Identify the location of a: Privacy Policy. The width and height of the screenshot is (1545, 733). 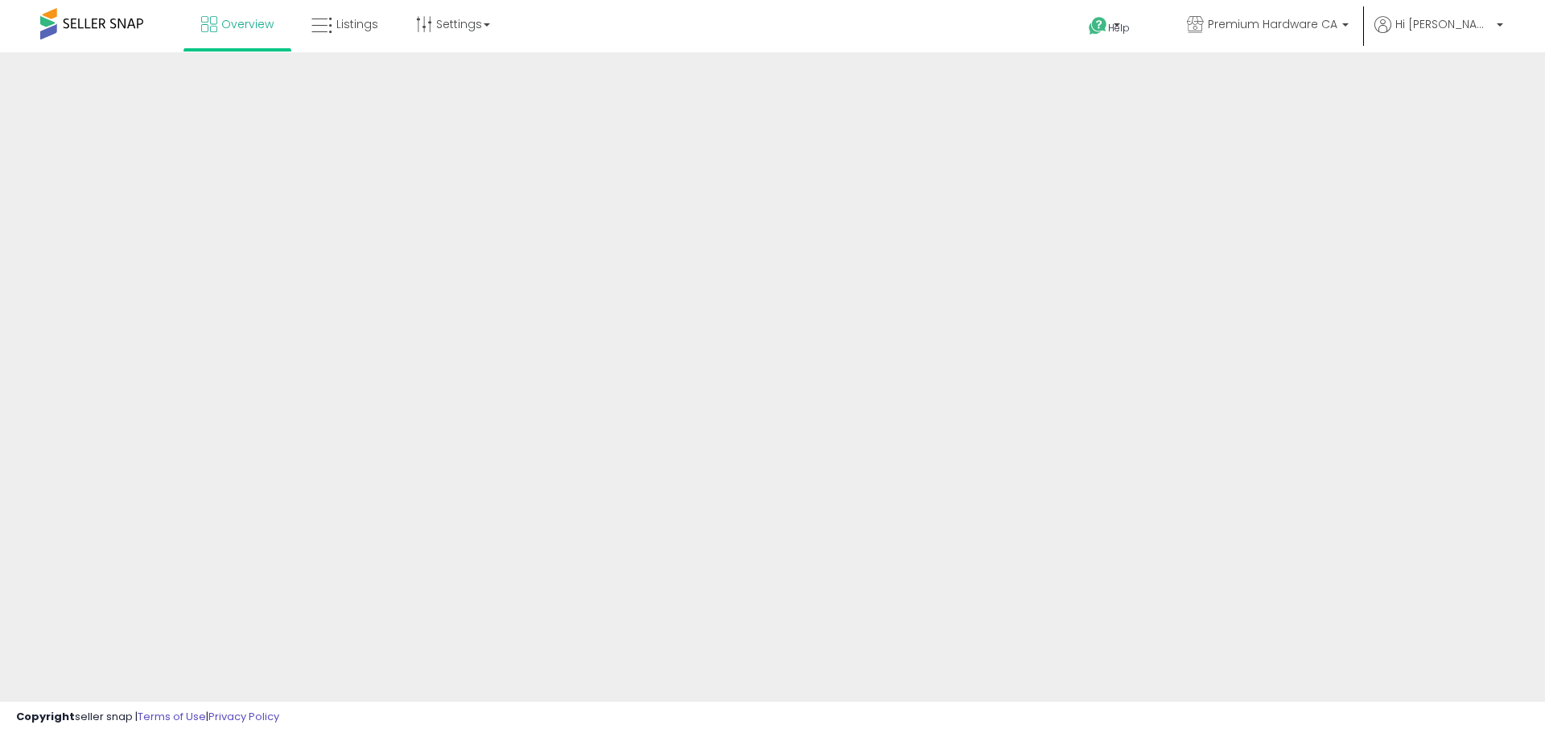
(244, 716).